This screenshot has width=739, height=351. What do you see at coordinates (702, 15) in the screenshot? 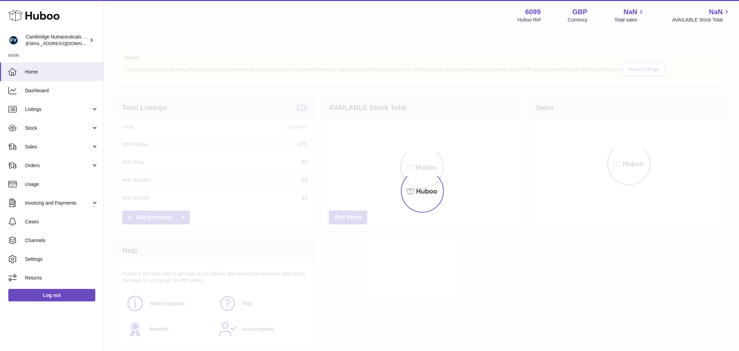
I see `a: NaN AVAILABLE Stock Total` at bounding box center [702, 15].